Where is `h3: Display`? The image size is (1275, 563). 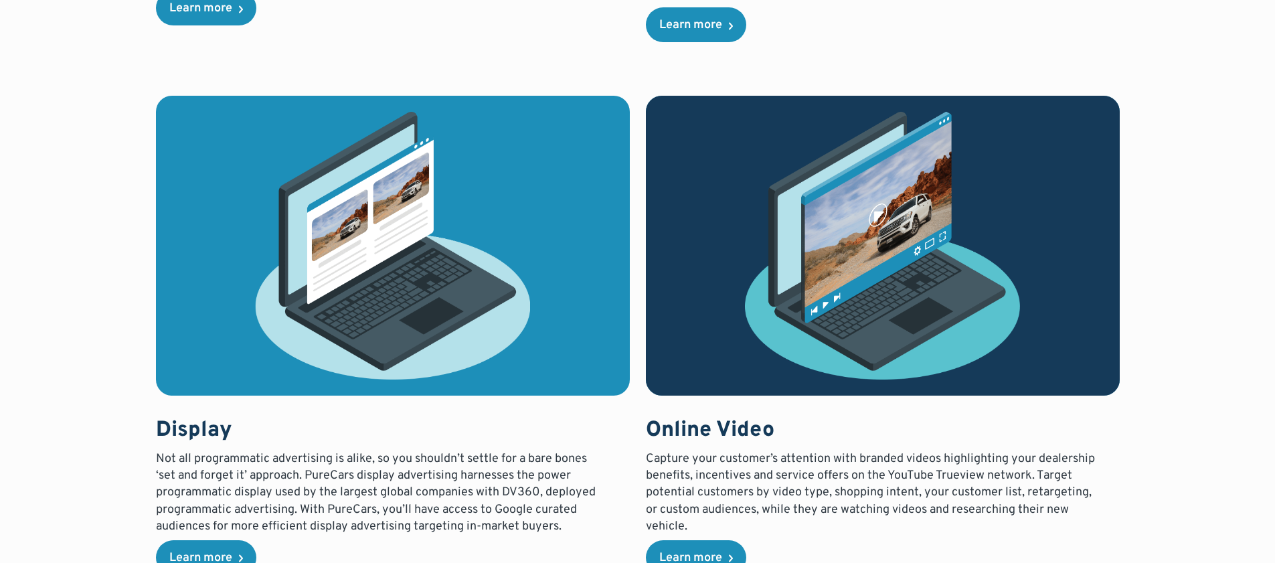
h3: Display is located at coordinates (381, 431).